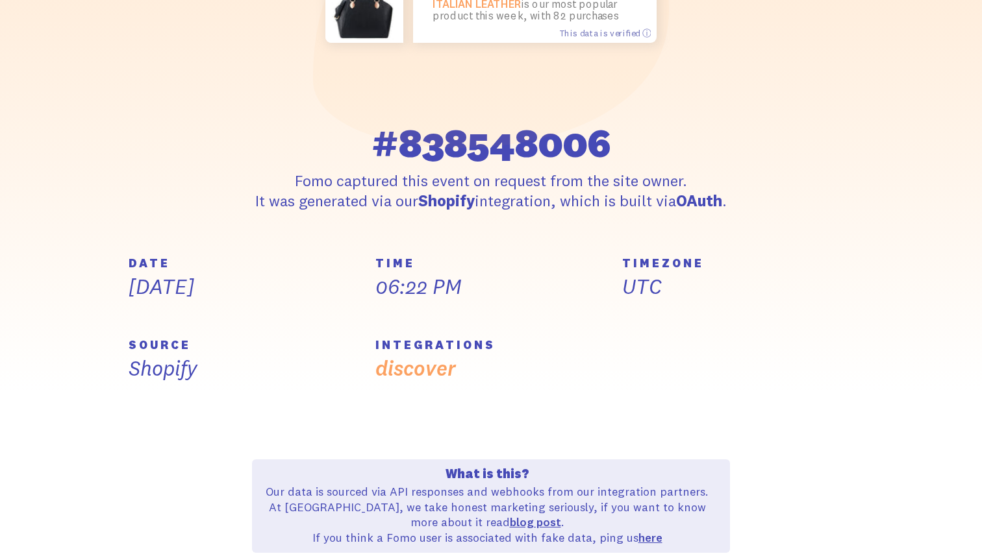 This screenshot has width=982, height=556. Describe the element at coordinates (491, 264) in the screenshot. I see `h5: TIME` at that location.